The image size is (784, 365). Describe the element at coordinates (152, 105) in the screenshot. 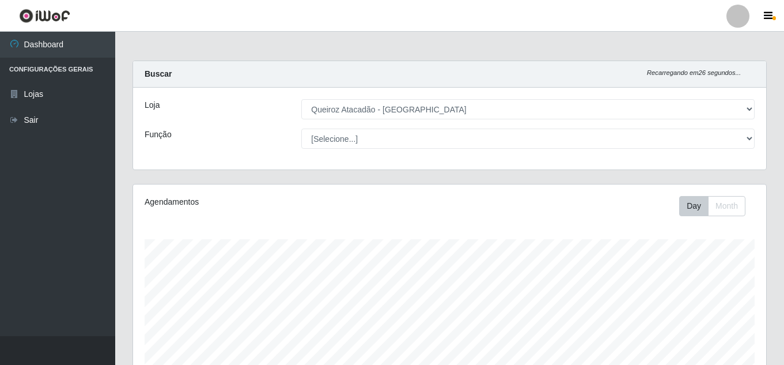

I see `label: Loja` at that location.